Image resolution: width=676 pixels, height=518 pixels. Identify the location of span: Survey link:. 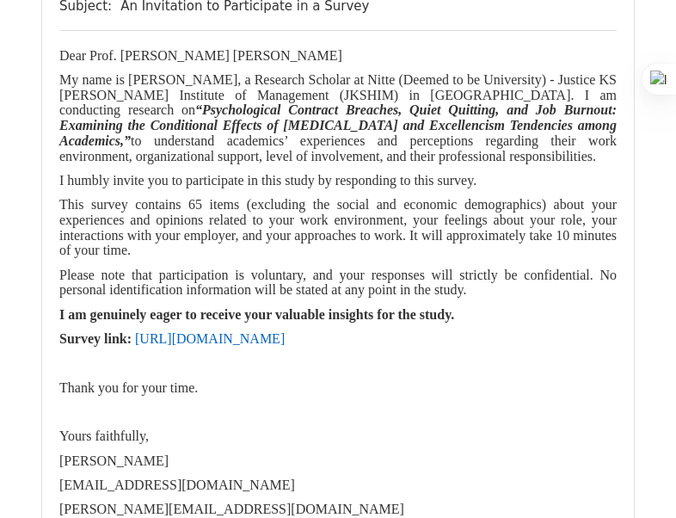
(95, 338).